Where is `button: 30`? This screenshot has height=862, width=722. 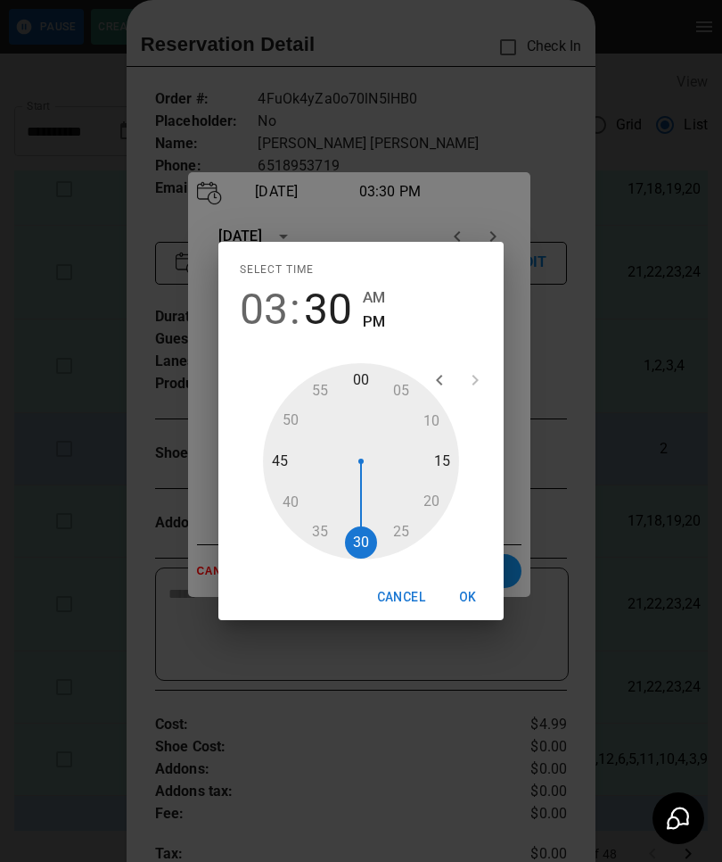
button: 30 is located at coordinates (328, 310).